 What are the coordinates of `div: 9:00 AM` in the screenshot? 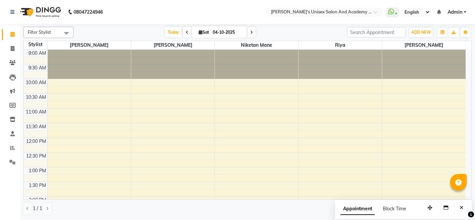 It's located at (37, 53).